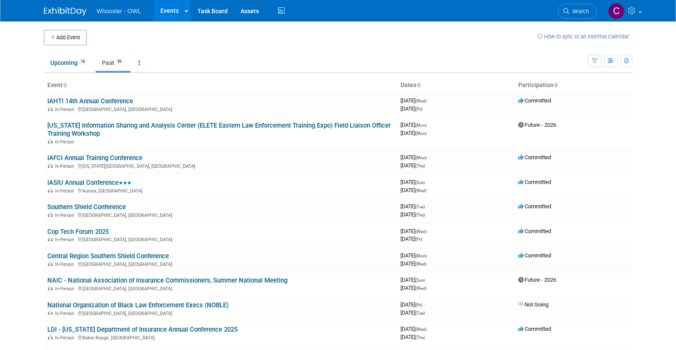 This screenshot has height=350, width=676. What do you see at coordinates (119, 11) in the screenshot?
I see `span: Whooster - OWL` at bounding box center [119, 11].